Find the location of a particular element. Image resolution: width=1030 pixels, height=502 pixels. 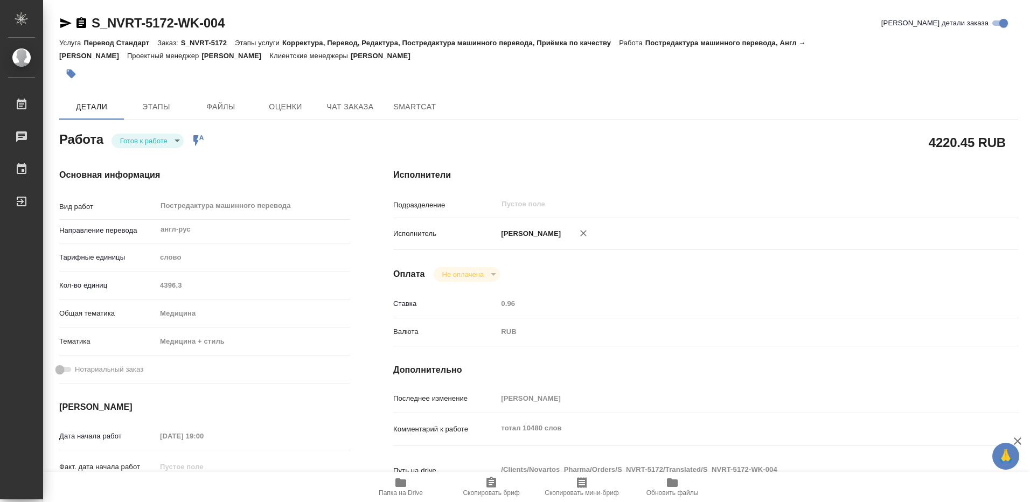

p: Подразделение is located at coordinates (445, 205).